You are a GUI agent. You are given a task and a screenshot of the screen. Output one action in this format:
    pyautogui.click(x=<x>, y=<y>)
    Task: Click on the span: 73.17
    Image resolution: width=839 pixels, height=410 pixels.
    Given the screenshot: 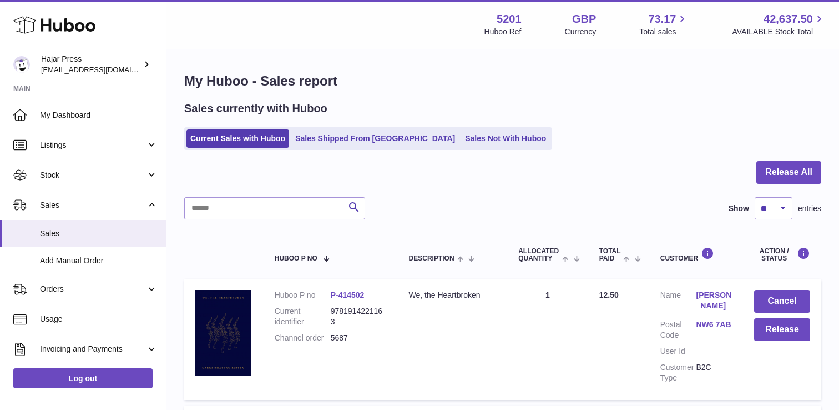 What is the action you would take?
    pyautogui.click(x=662, y=19)
    